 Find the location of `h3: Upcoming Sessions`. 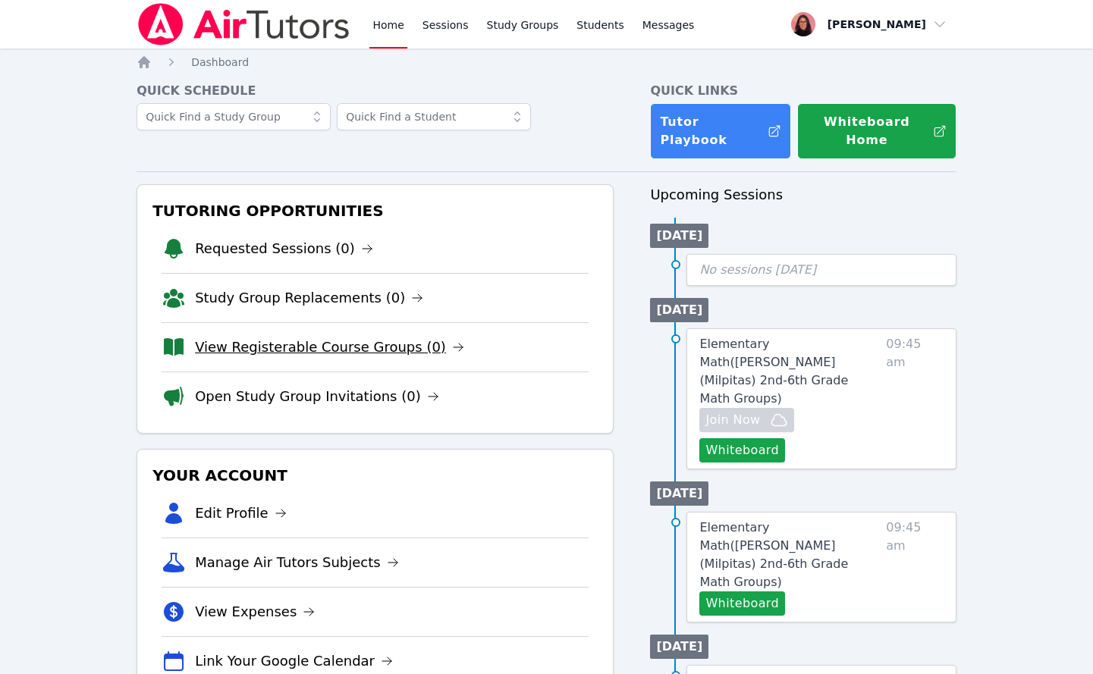

h3: Upcoming Sessions is located at coordinates (803, 195).